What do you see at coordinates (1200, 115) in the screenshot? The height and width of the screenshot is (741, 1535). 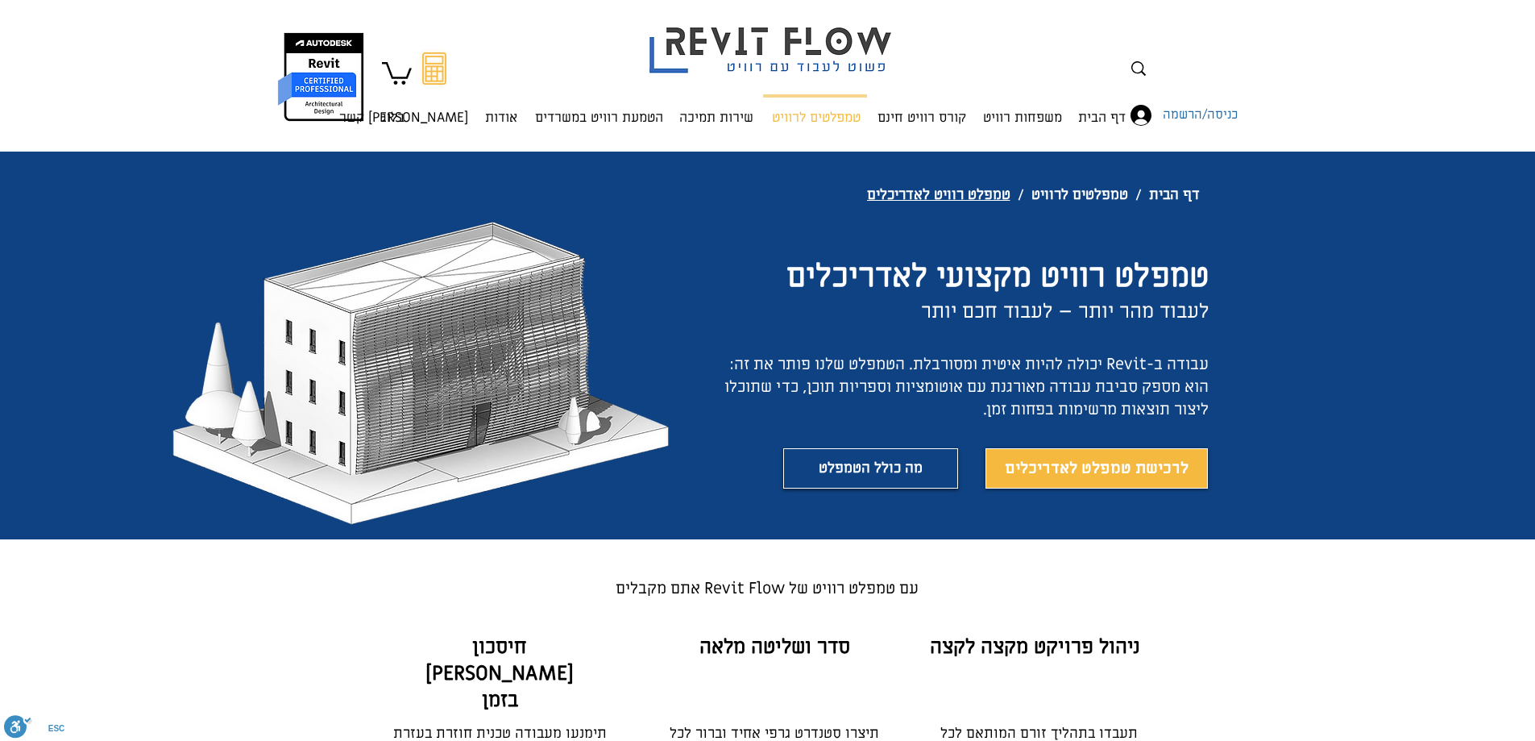 I see `span: כניסה/הרשמה` at bounding box center [1200, 115].